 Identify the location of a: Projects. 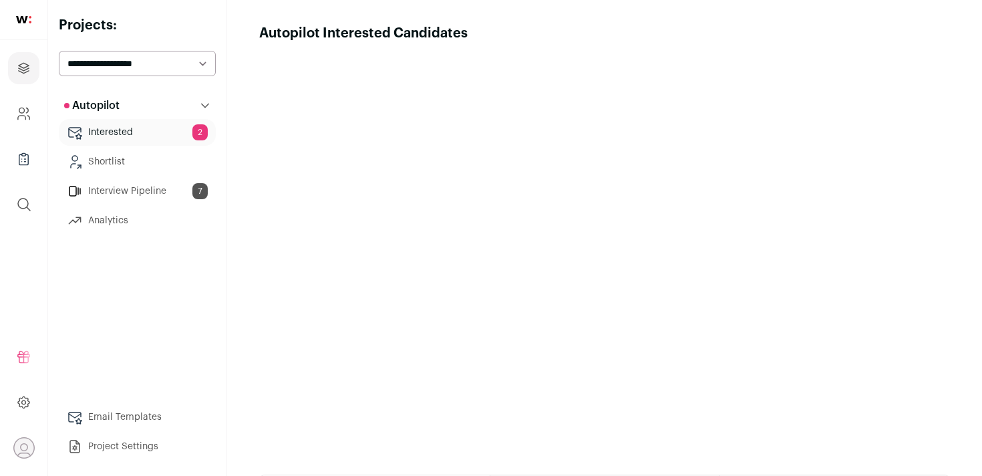
(23, 68).